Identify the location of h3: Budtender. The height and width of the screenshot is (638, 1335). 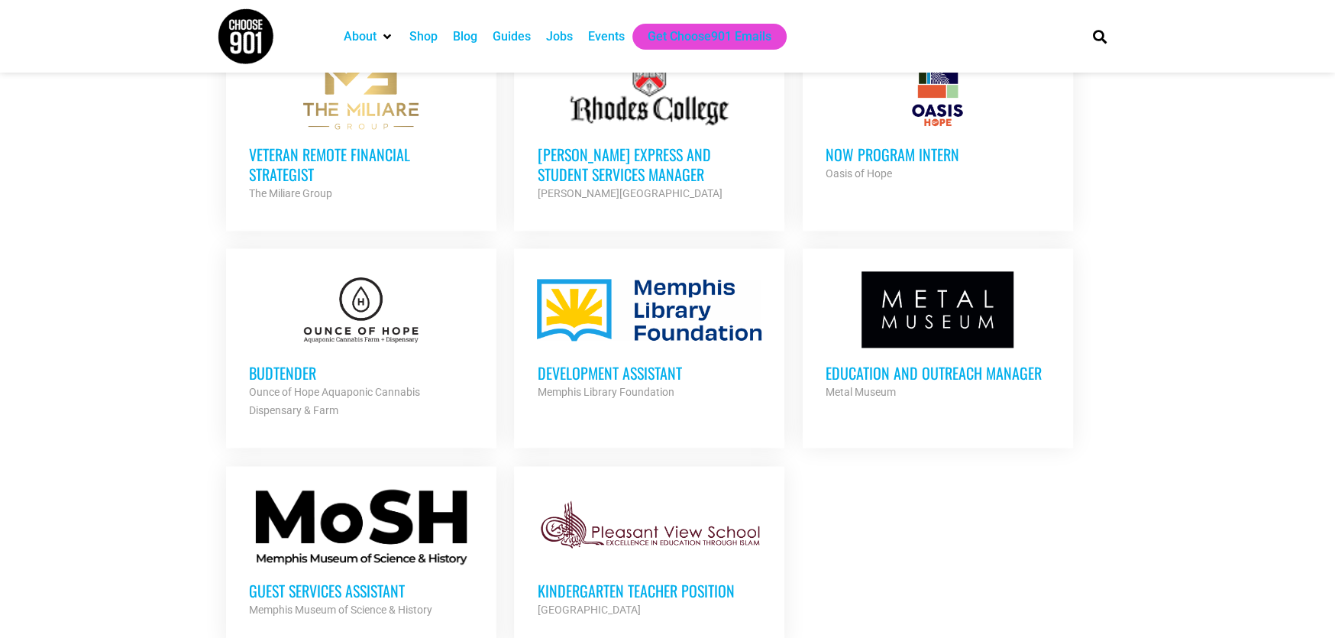
(361, 373).